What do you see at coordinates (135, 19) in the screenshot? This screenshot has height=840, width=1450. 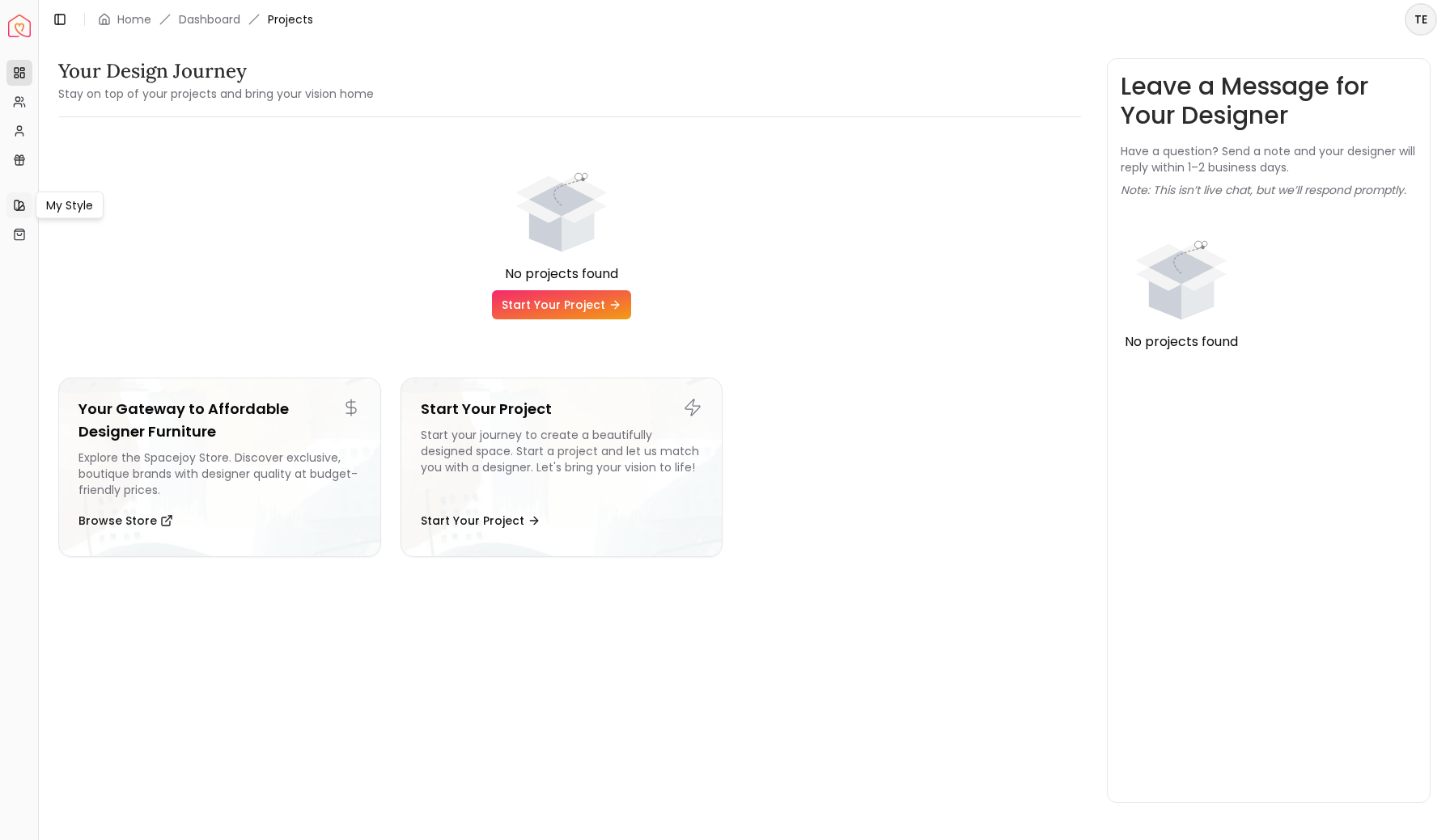 I see `a: Home` at bounding box center [135, 19].